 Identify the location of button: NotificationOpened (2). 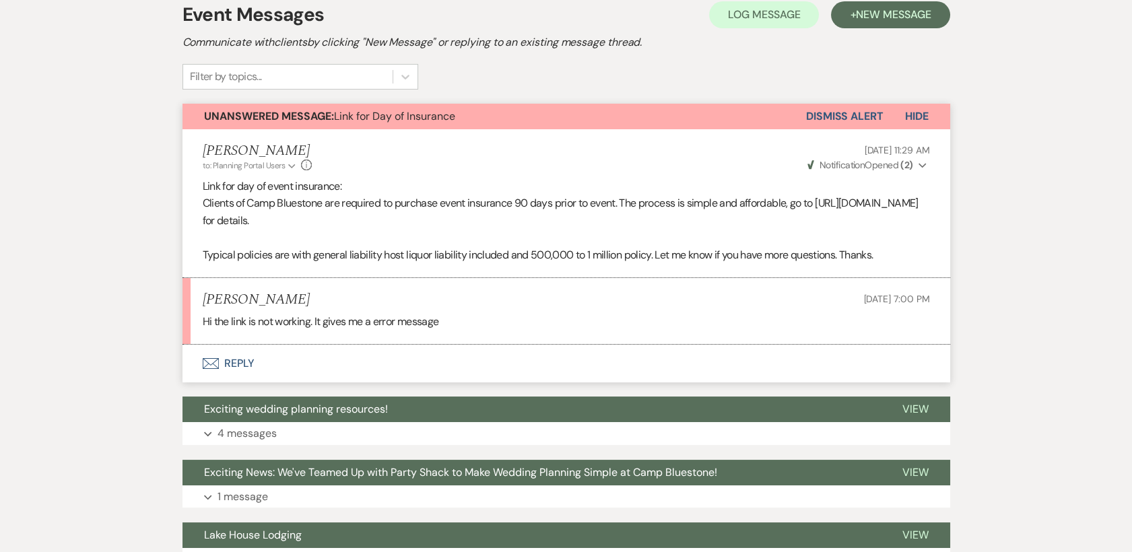
(867, 165).